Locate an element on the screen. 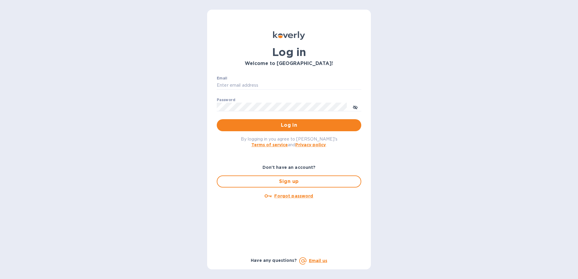 The height and width of the screenshot is (279, 578). span: Log in is located at coordinates (289, 125).